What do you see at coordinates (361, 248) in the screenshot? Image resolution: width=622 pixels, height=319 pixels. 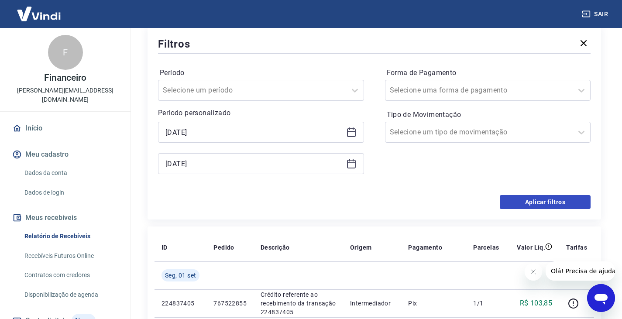 I see `p: Origem` at bounding box center [361, 248].